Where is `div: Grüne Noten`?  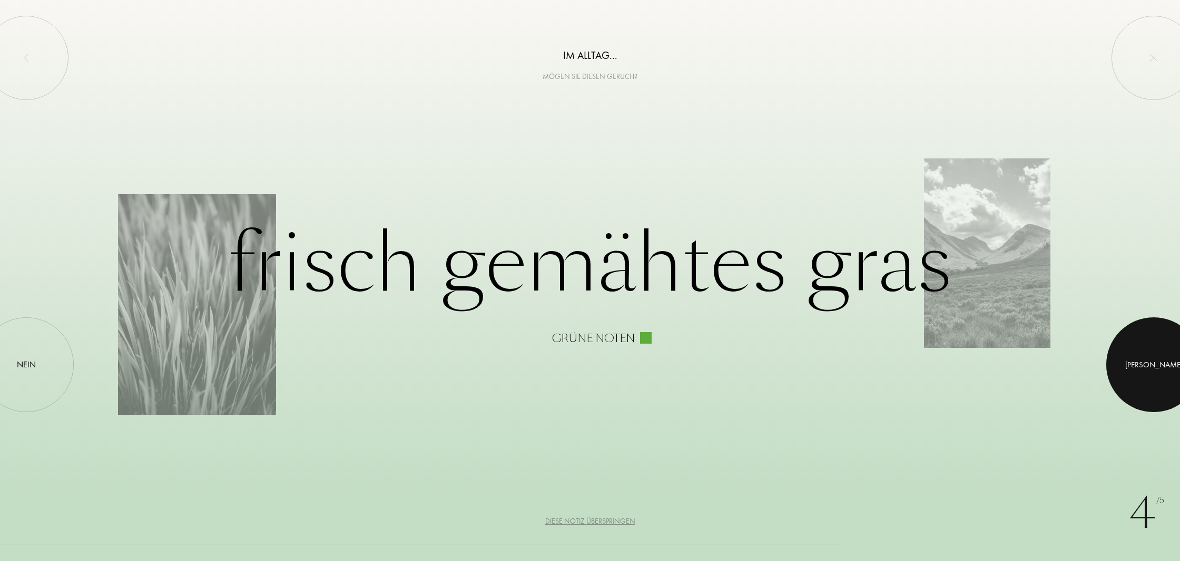
div: Grüne Noten is located at coordinates (593, 339).